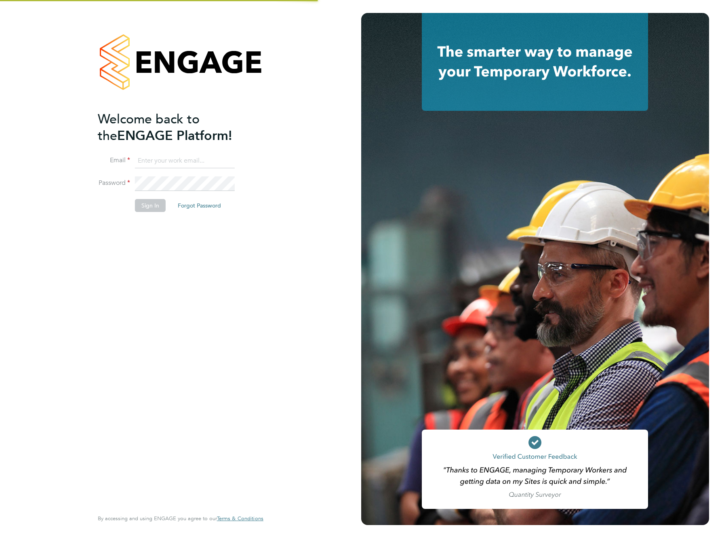  Describe the element at coordinates (185, 161) in the screenshot. I see `input: Enter your work email...` at that location.